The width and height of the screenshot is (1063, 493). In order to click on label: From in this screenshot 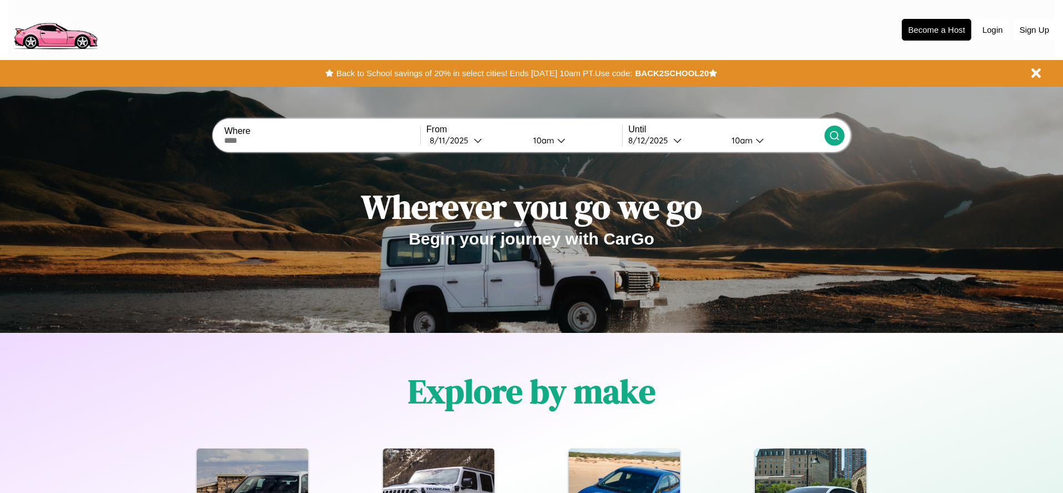, I will do `click(524, 129)`.